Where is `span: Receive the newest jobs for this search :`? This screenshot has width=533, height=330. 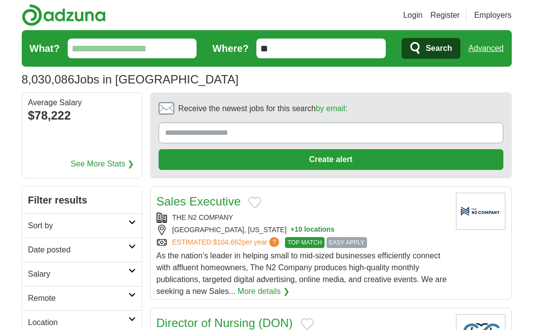 span: Receive the newest jobs for this search : is located at coordinates (263, 109).